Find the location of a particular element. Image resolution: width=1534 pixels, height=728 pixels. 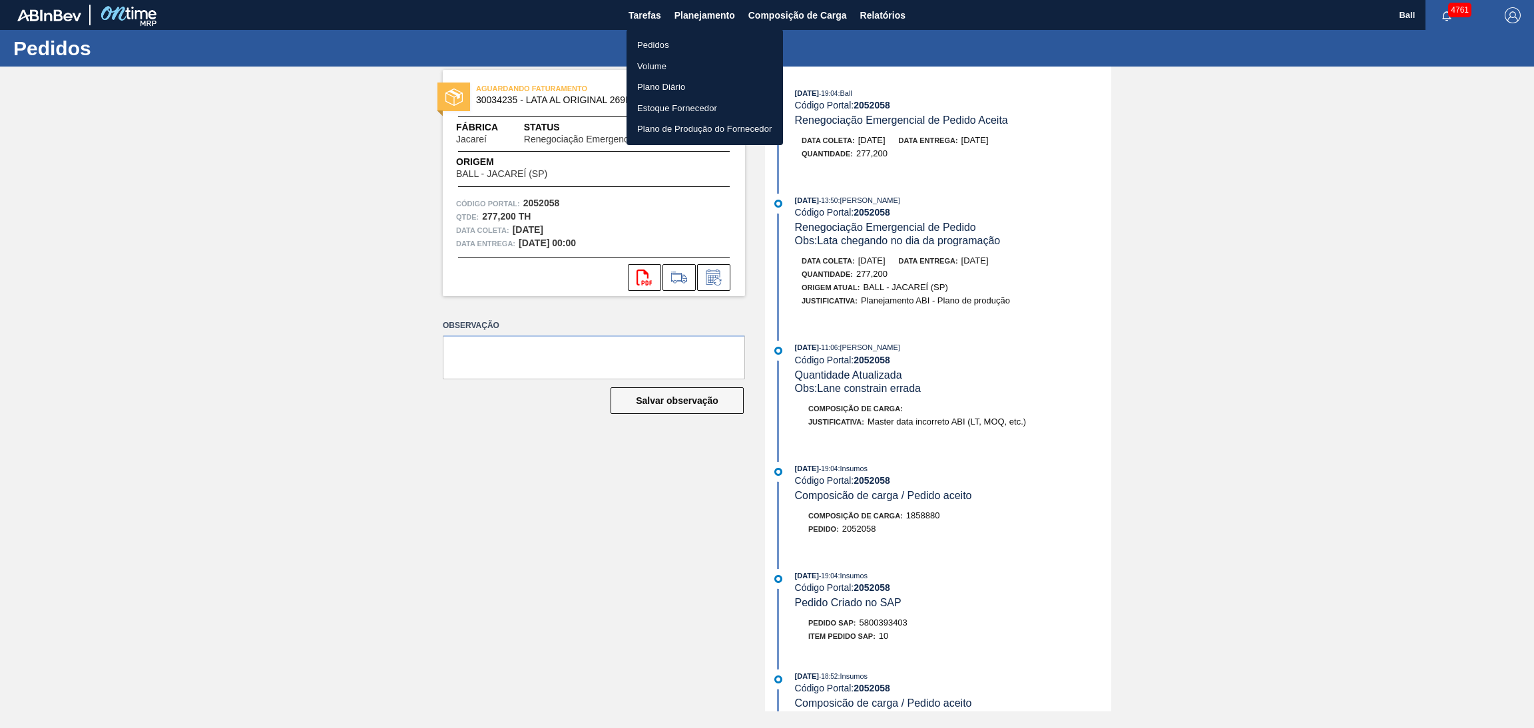

li: Pedidos is located at coordinates (704, 45).